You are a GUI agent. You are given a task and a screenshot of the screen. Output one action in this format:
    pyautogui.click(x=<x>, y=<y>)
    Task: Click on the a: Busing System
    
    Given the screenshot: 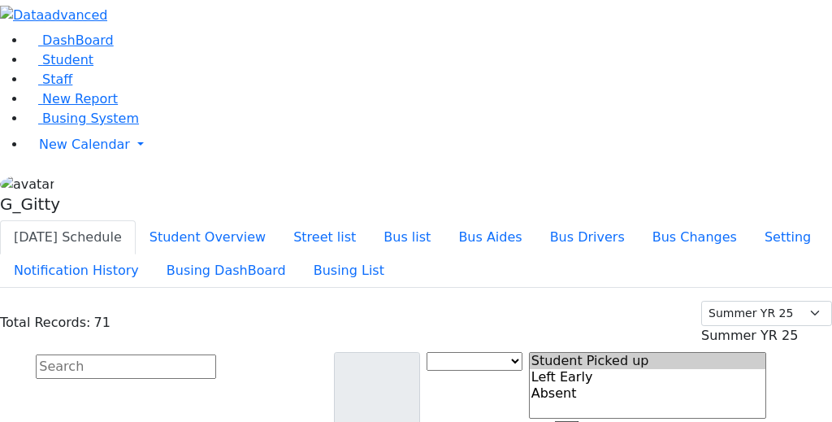 What is the action you would take?
    pyautogui.click(x=82, y=118)
    